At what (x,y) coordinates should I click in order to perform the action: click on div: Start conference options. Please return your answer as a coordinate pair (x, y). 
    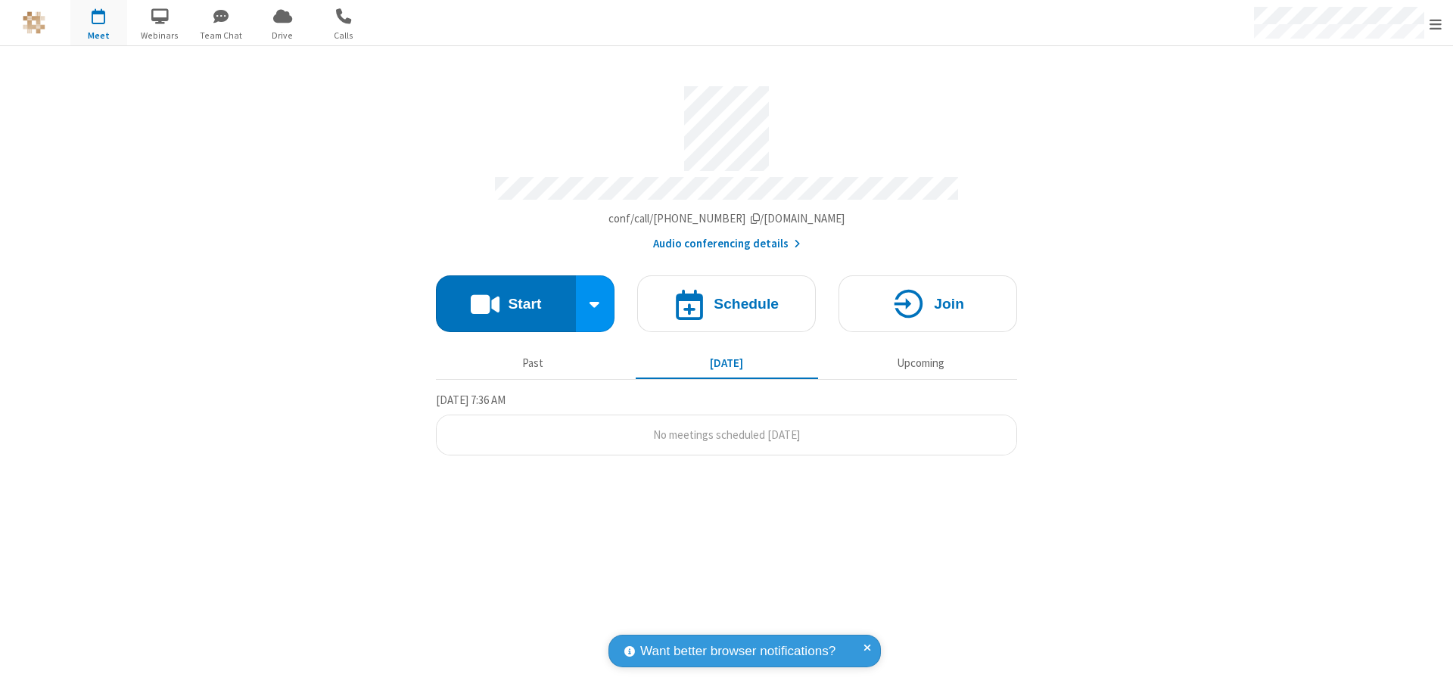
    Looking at the image, I should click on (596, 304).